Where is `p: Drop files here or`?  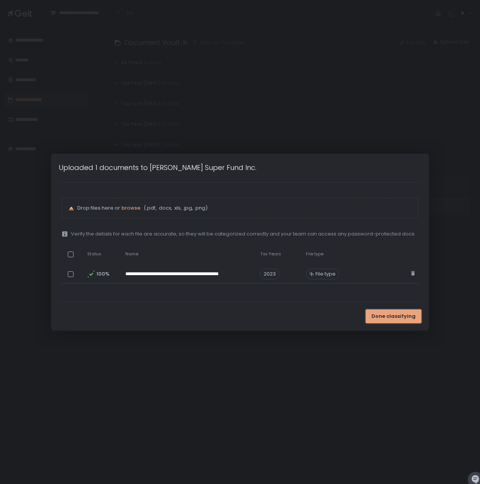 p: Drop files here or is located at coordinates (244, 208).